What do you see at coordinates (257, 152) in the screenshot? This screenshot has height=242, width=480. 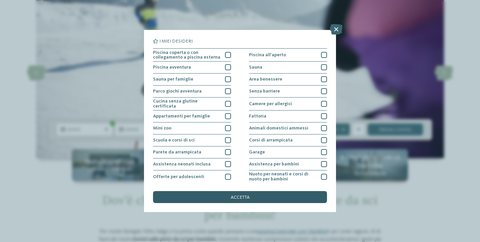 I see `span: Garage` at bounding box center [257, 152].